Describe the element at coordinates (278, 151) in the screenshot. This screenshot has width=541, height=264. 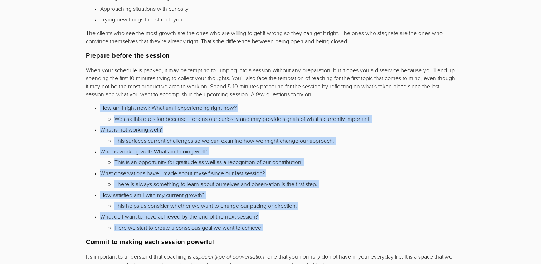
I see `p: What is working well? What am I doing well?` at that location.